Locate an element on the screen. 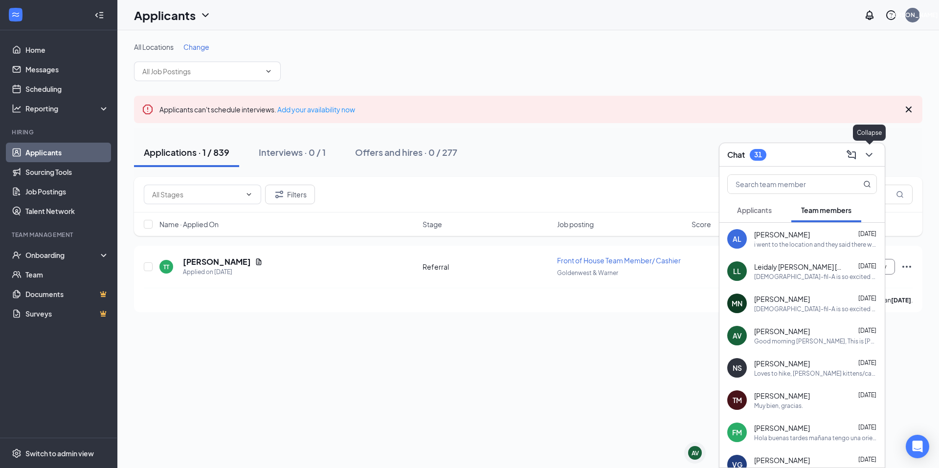 The width and height of the screenshot is (939, 468). div: Applications · 1 / 839 is located at coordinates (186, 152).